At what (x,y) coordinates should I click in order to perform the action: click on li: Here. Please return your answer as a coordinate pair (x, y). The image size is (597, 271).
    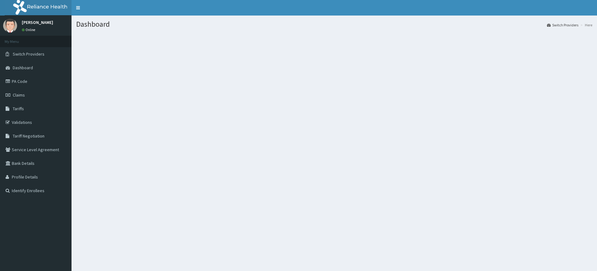
    Looking at the image, I should click on (586, 25).